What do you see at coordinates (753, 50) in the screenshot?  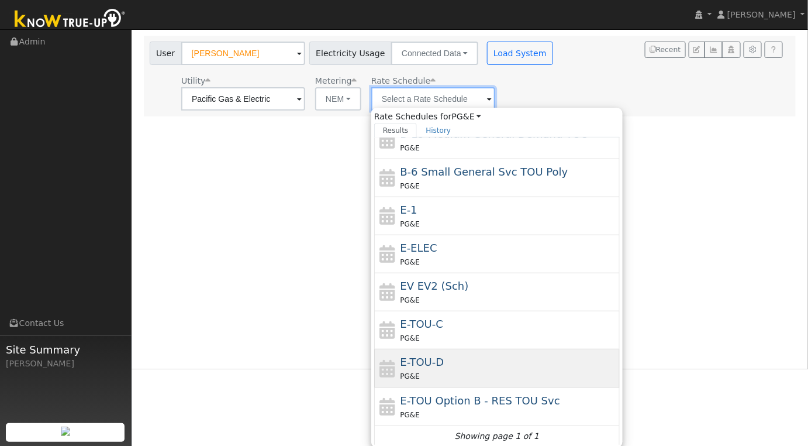 I see `button: Settings` at bounding box center [753, 50].